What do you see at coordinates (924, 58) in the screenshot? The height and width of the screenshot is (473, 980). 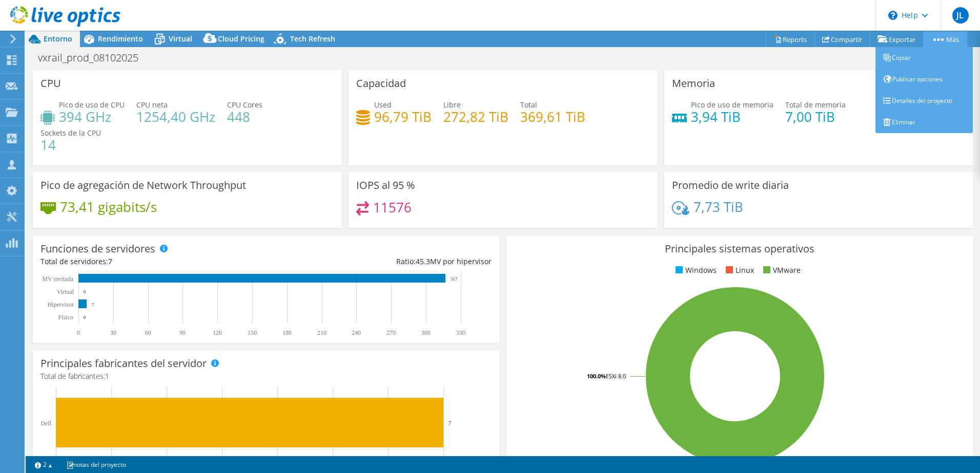 I see `a: Copiar` at bounding box center [924, 58].